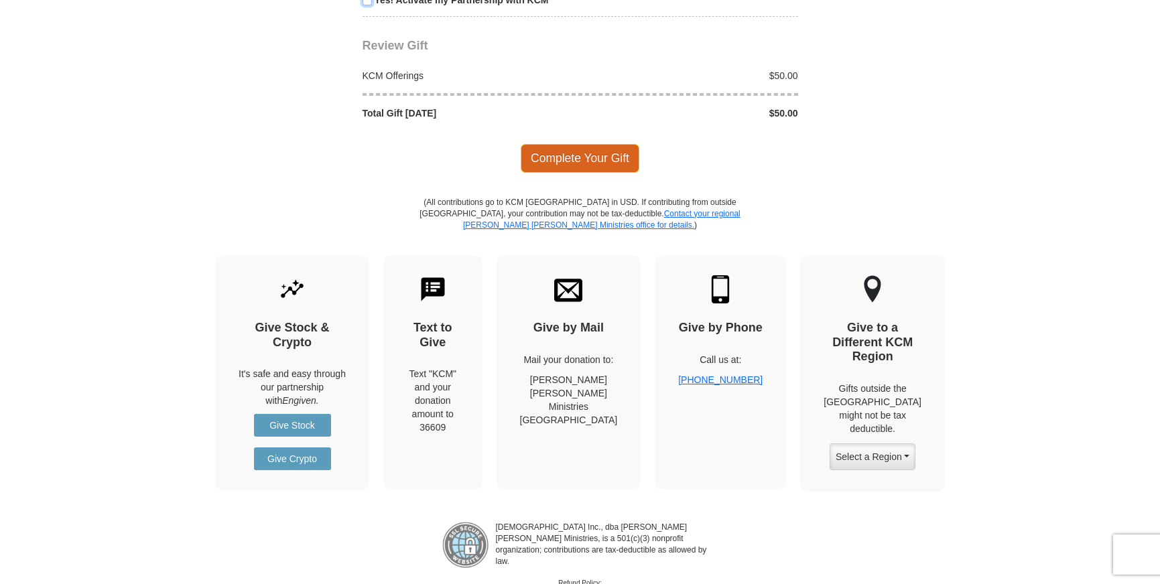 This screenshot has width=1160, height=584. I want to click on img: refund-policy, so click(466, 545).